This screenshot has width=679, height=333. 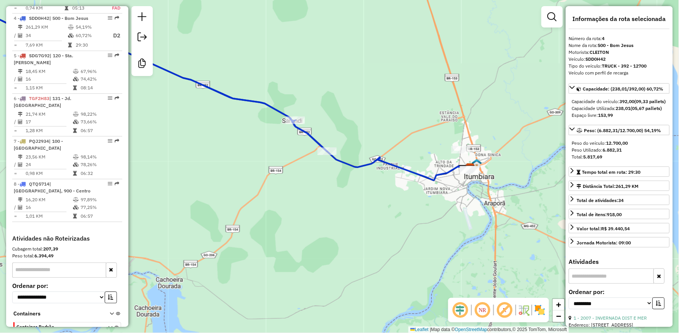 I want to click on strong: 207,39, so click(x=50, y=249).